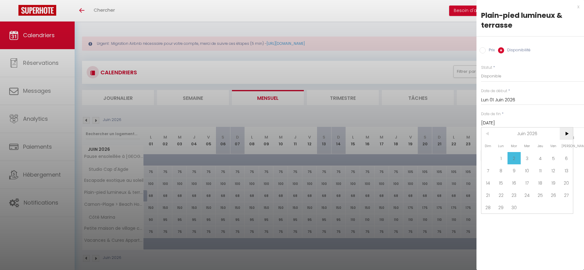 The height and width of the screenshot is (270, 584). Describe the element at coordinates (527, 158) in the screenshot. I see `span: 3` at that location.